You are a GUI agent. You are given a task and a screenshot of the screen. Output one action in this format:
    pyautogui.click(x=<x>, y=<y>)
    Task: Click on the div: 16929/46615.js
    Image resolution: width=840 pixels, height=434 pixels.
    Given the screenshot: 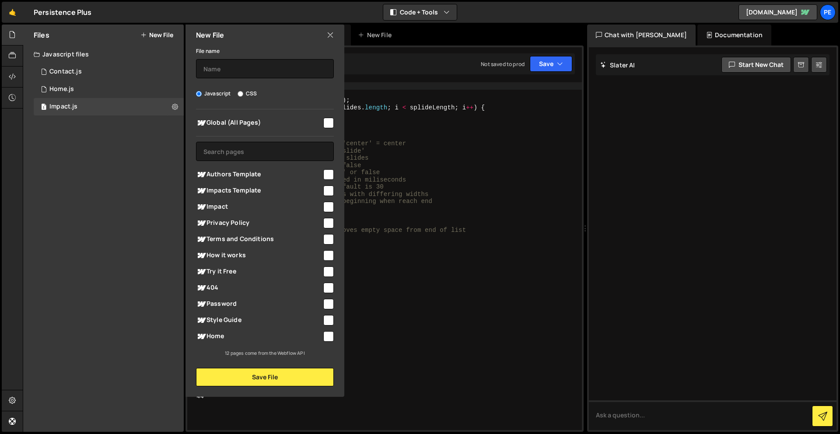 What is the action you would take?
    pyautogui.click(x=108, y=107)
    